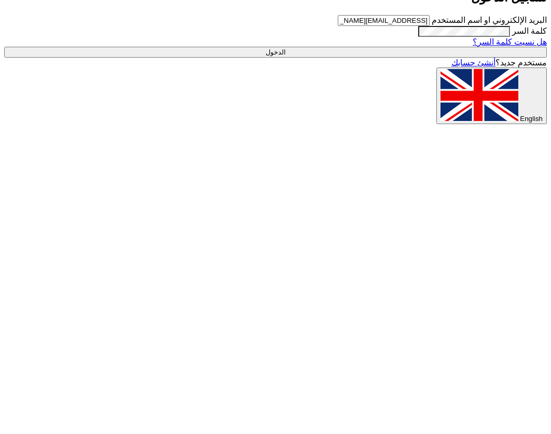 The height and width of the screenshot is (434, 551). I want to click on label: كلمة السر, so click(530, 31).